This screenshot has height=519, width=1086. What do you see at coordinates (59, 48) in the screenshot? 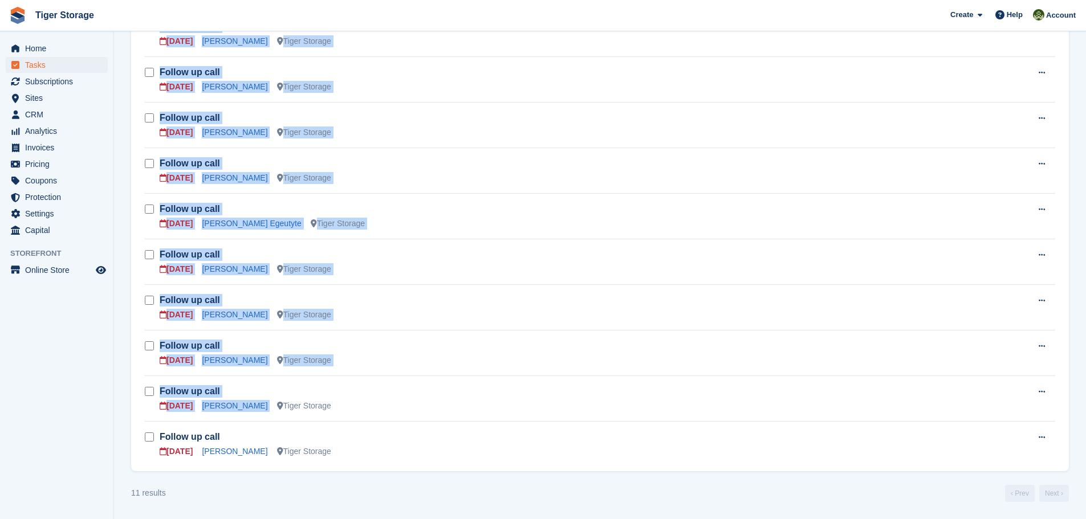
I see `span: Home` at bounding box center [59, 48].